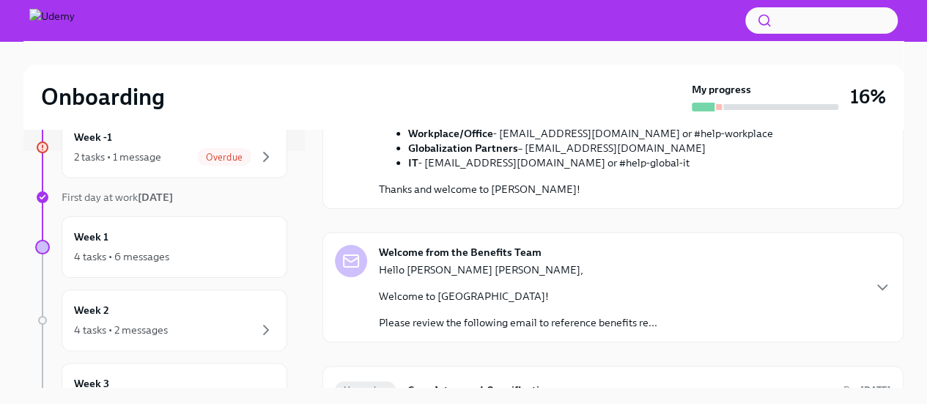  What do you see at coordinates (161, 247) in the screenshot?
I see `a: Week 14 tasks • 6 messages` at bounding box center [161, 247].